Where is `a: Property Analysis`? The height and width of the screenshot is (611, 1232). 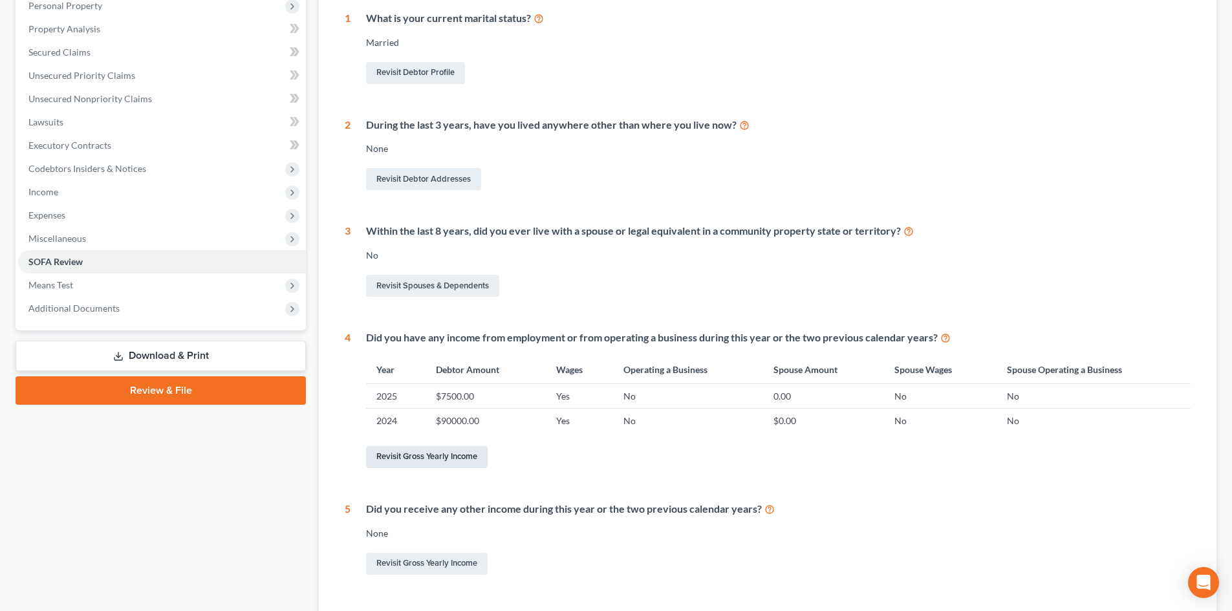
a: Property Analysis is located at coordinates (162, 29).